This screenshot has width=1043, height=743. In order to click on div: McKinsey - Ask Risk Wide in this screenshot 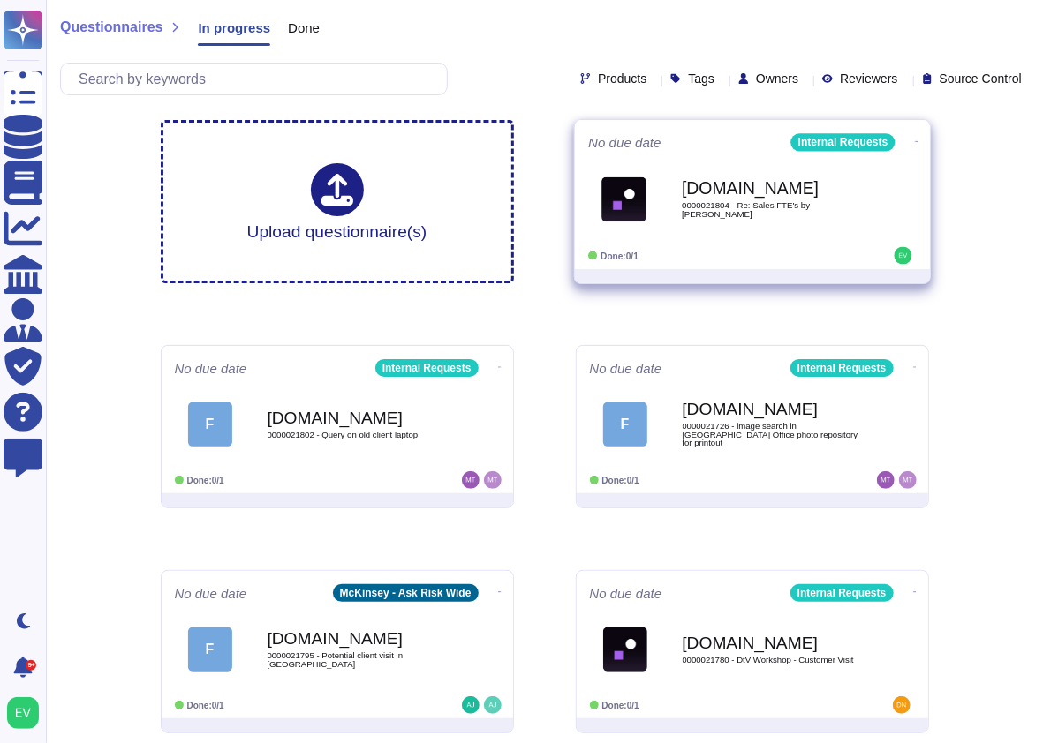, I will do `click(405, 593)`.